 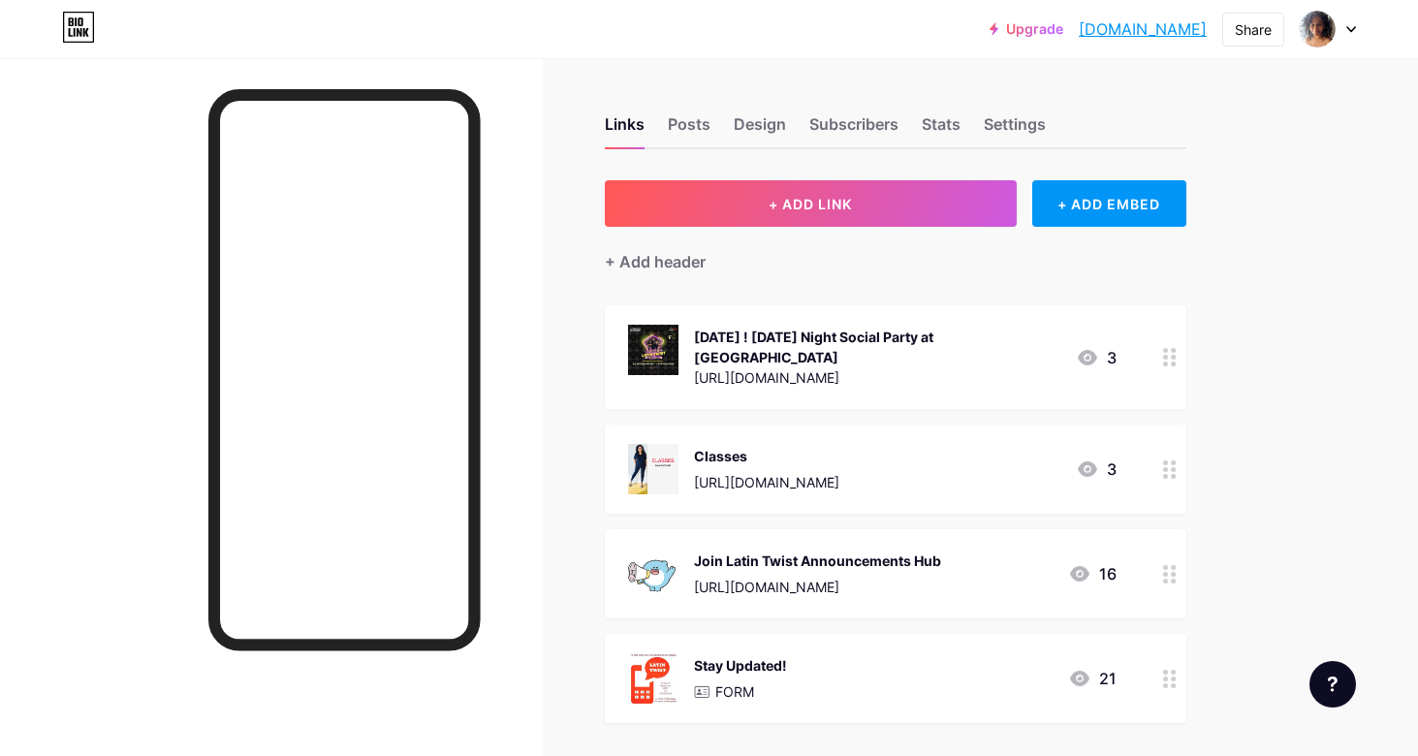 What do you see at coordinates (689, 130) in the screenshot?
I see `div: Posts` at bounding box center [689, 130].